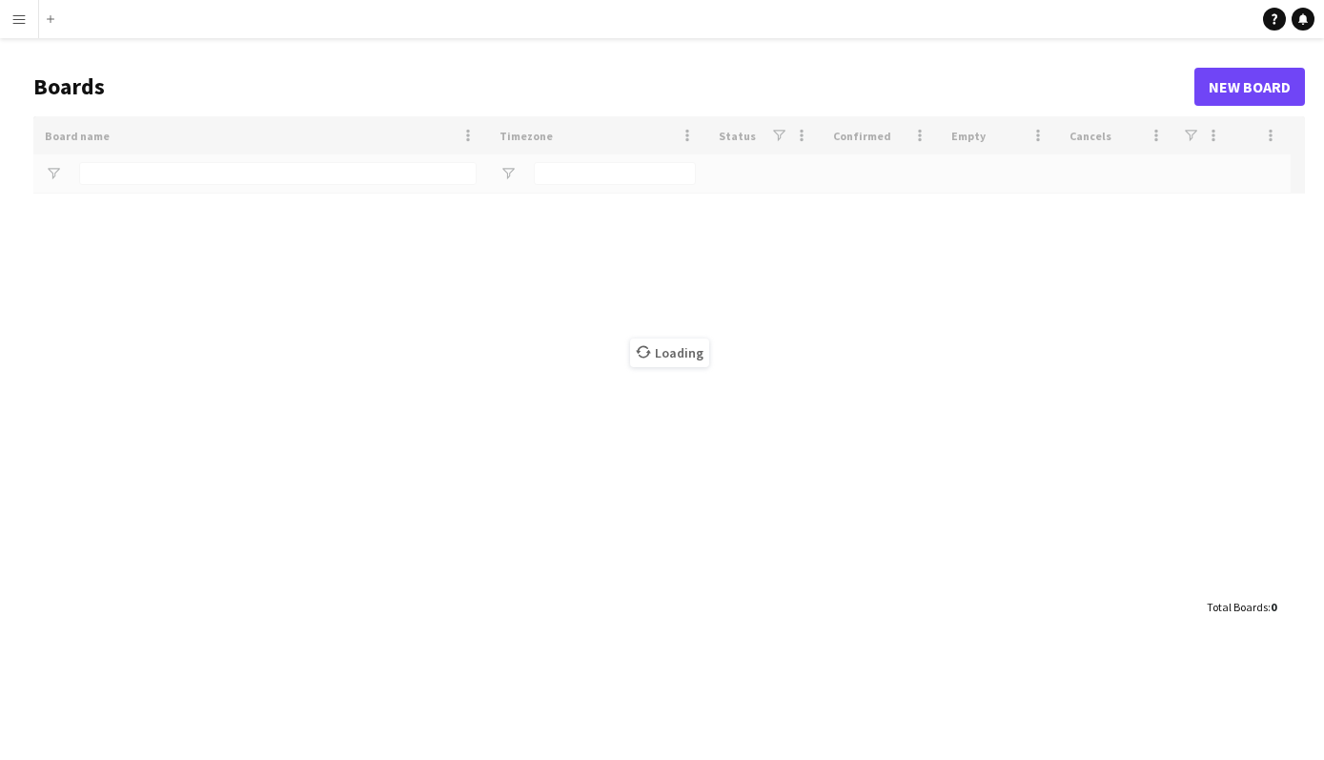 This screenshot has height=760, width=1324. What do you see at coordinates (1250, 87) in the screenshot?
I see `a: New Board` at bounding box center [1250, 87].